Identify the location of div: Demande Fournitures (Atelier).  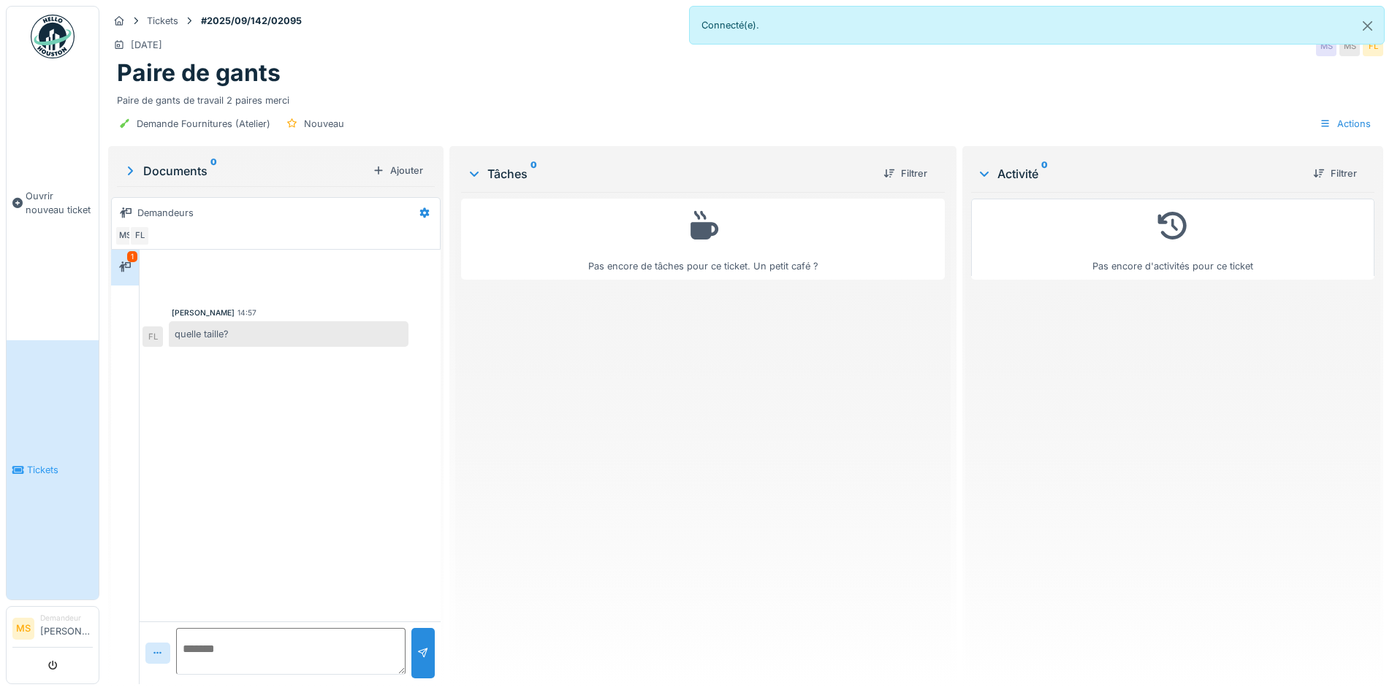
(203, 123).